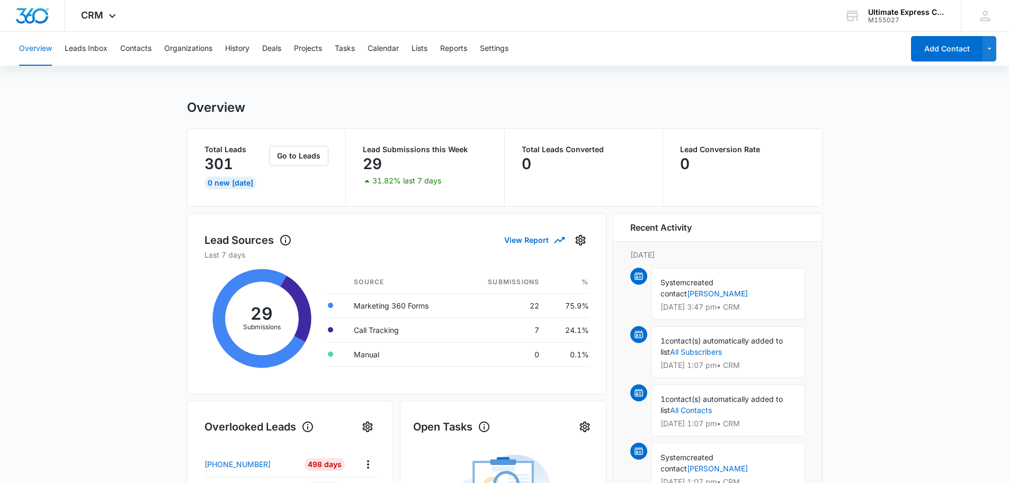 The height and width of the screenshot is (483, 1009). What do you see at coordinates (452, 426) in the screenshot?
I see `h1: Open Tasks` at bounding box center [452, 426].